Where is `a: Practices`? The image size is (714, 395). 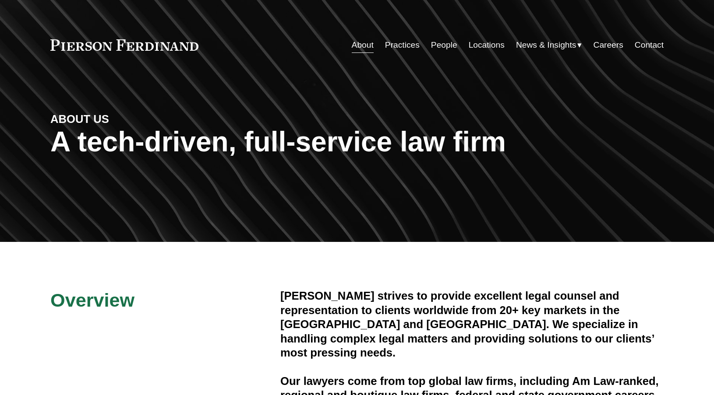 a: Practices is located at coordinates (402, 45).